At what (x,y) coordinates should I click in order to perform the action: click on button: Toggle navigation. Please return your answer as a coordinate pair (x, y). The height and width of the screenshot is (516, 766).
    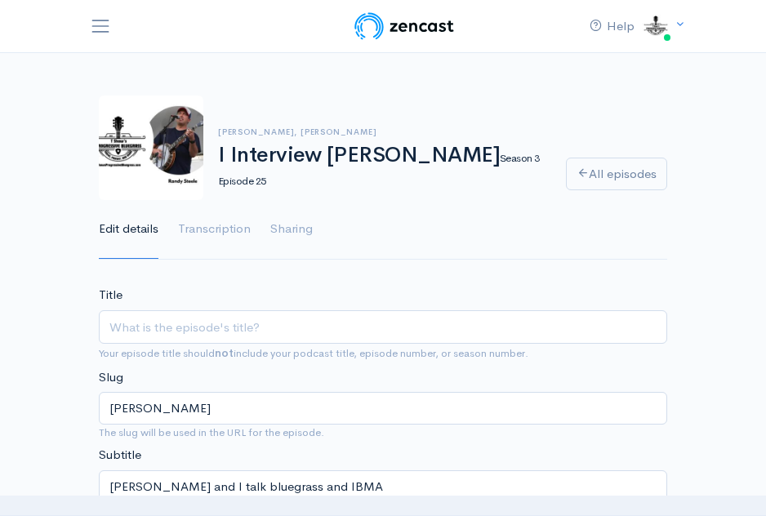
    Looking at the image, I should click on (100, 26).